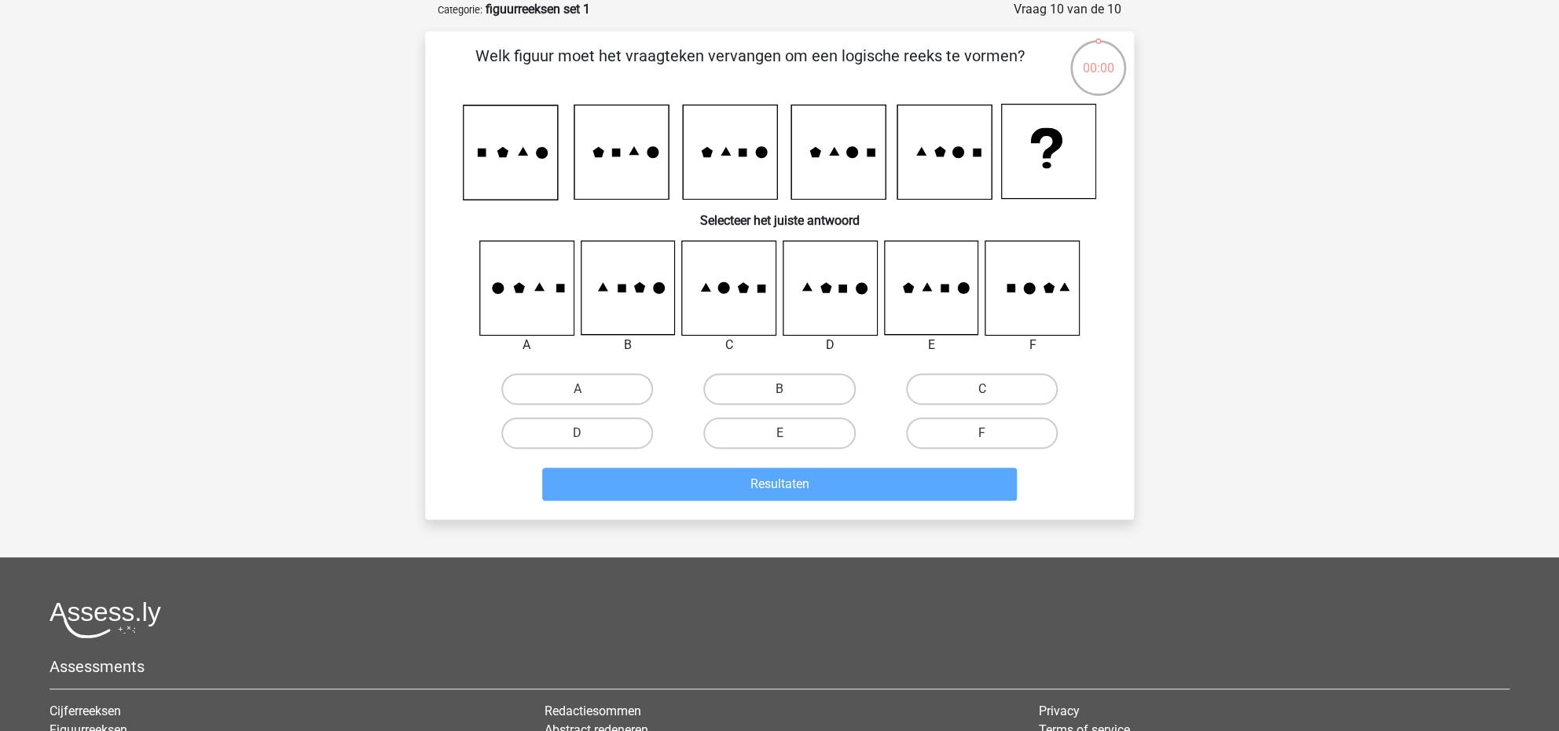  Describe the element at coordinates (779, 389) in the screenshot. I see `label: B` at that location.